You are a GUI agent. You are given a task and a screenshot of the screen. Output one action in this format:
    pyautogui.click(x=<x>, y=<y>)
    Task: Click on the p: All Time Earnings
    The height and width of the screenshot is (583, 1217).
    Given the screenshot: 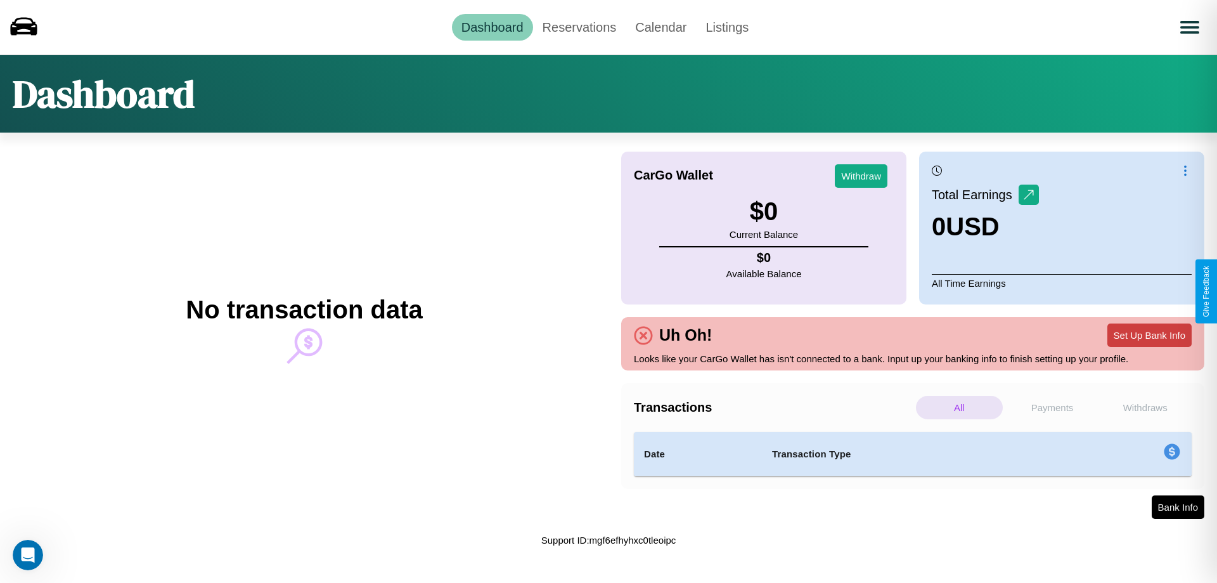 What is the action you would take?
    pyautogui.click(x=1062, y=283)
    